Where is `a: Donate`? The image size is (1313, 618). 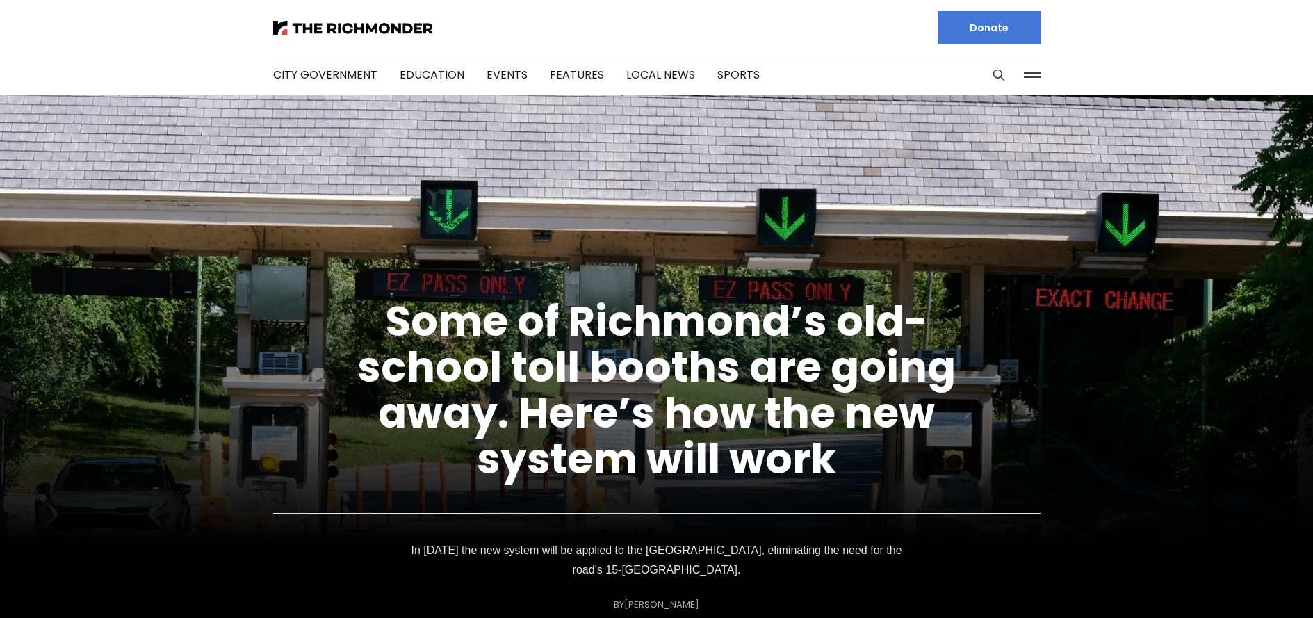 a: Donate is located at coordinates (989, 28).